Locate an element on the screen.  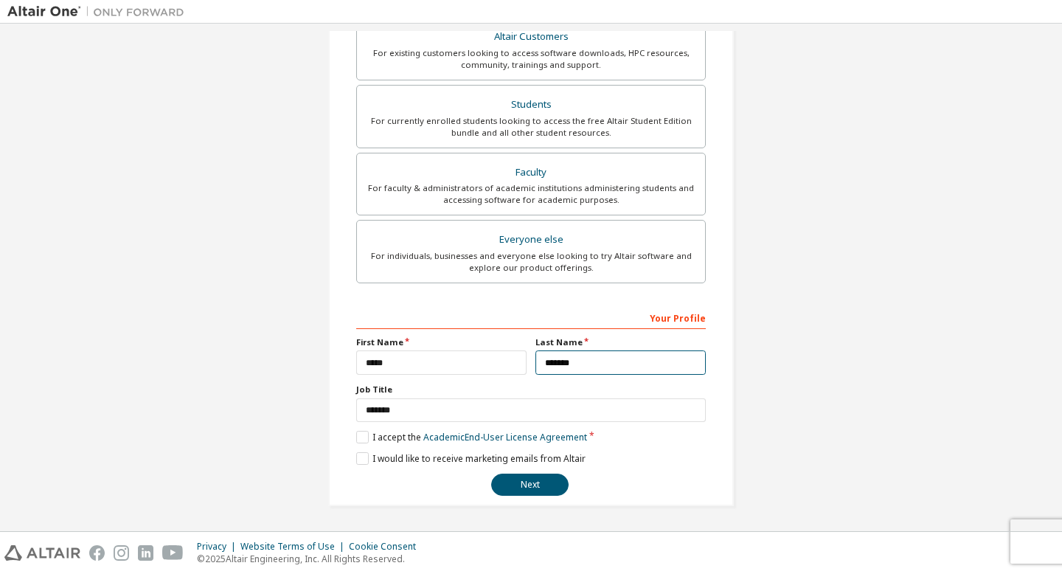
div: For individuals, businesses and everyone else looking to try Altair software and explore our prod... is located at coordinates (531, 262).